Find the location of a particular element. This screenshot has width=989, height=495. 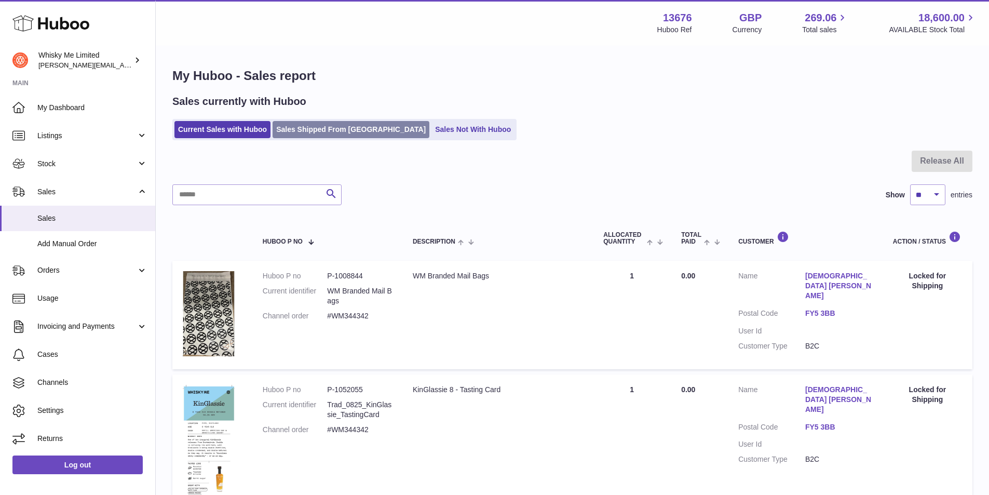

div: Currency is located at coordinates (747, 30).